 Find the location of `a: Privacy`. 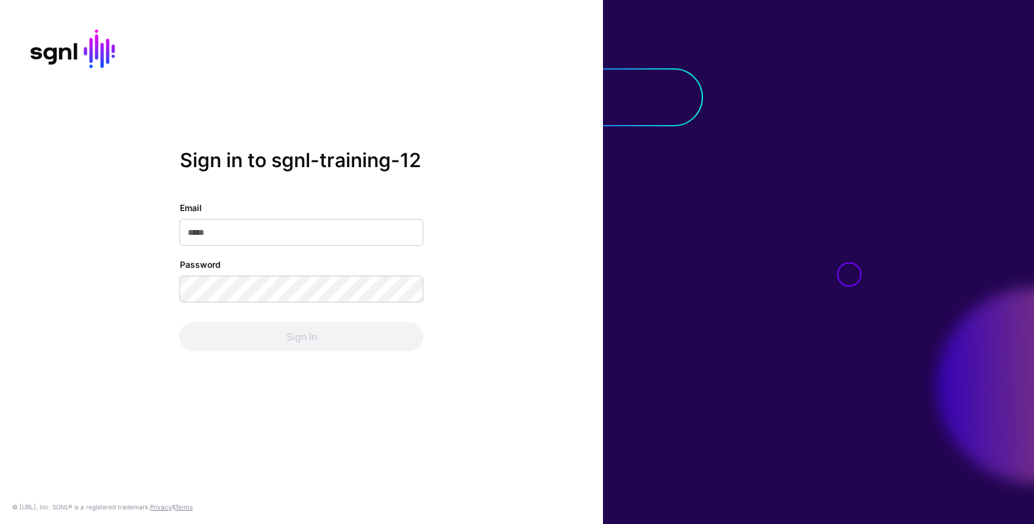

a: Privacy is located at coordinates (161, 507).